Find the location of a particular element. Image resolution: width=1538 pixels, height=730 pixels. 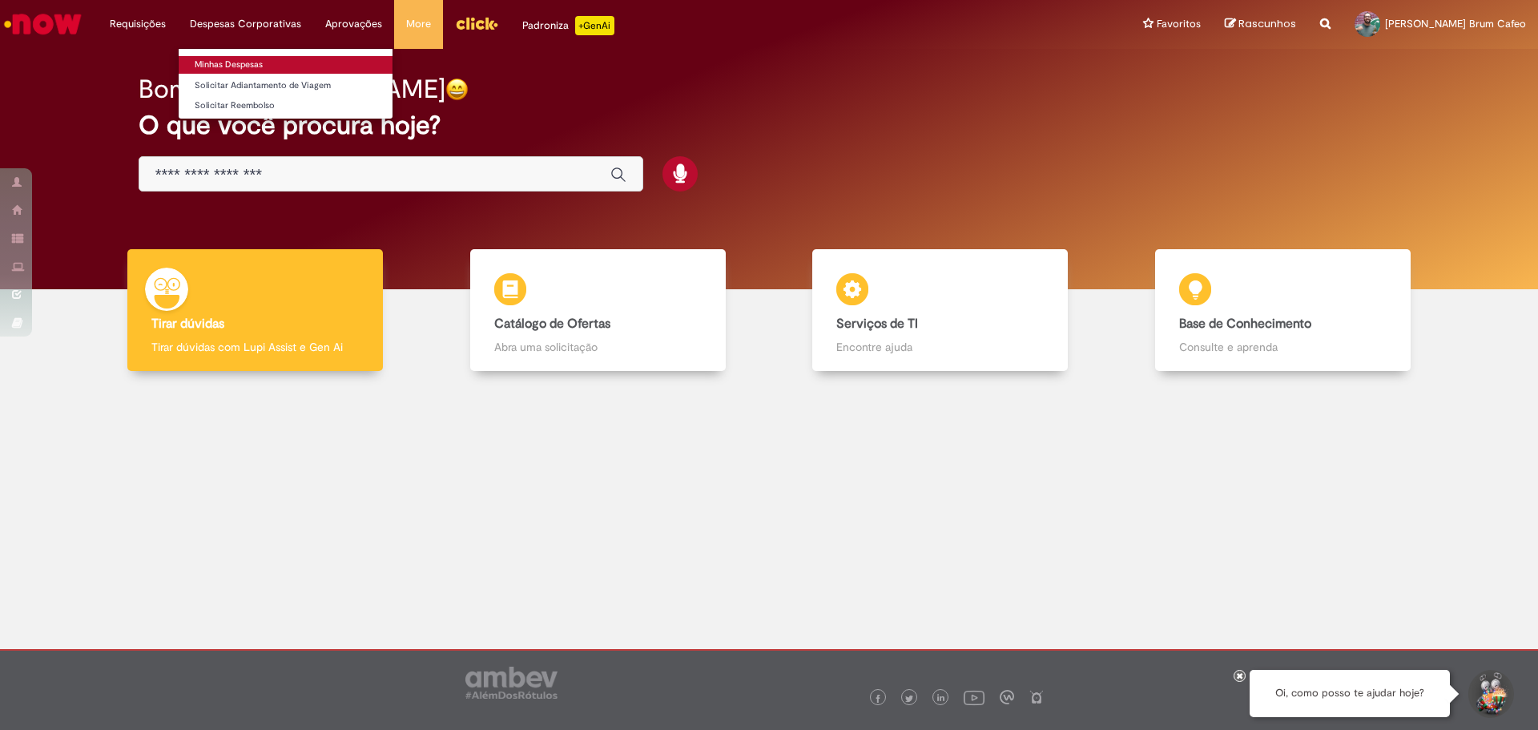

img: logo_footer_ambev_rotulo_gray.png is located at coordinates (511, 682).